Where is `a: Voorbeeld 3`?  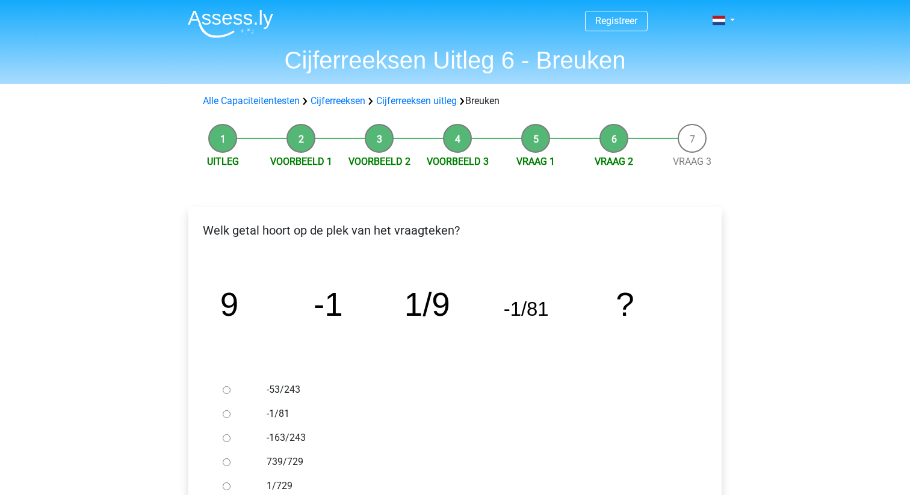
a: Voorbeeld 3 is located at coordinates (458, 161).